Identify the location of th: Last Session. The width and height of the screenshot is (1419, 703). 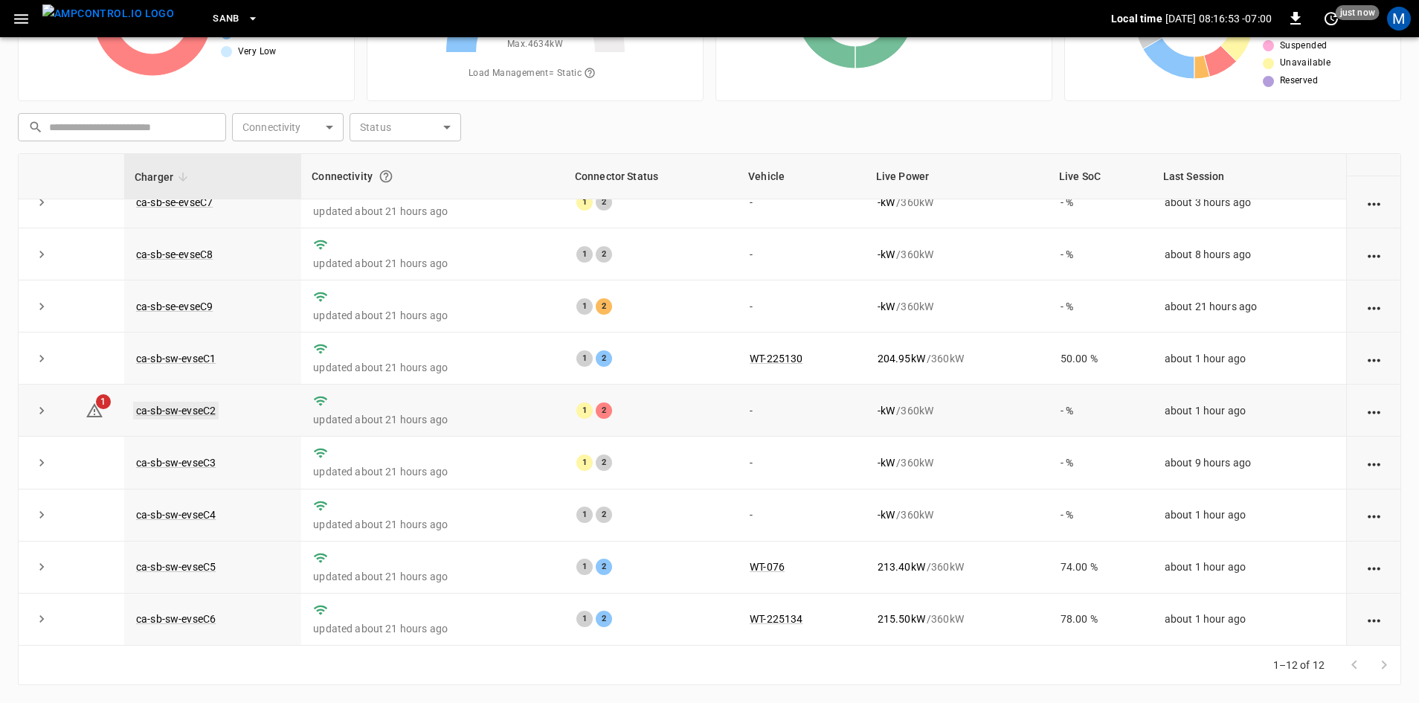
(1250, 176).